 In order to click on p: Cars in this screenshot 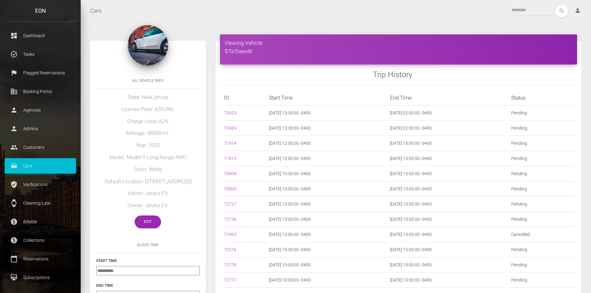, I will do `click(40, 166)`.